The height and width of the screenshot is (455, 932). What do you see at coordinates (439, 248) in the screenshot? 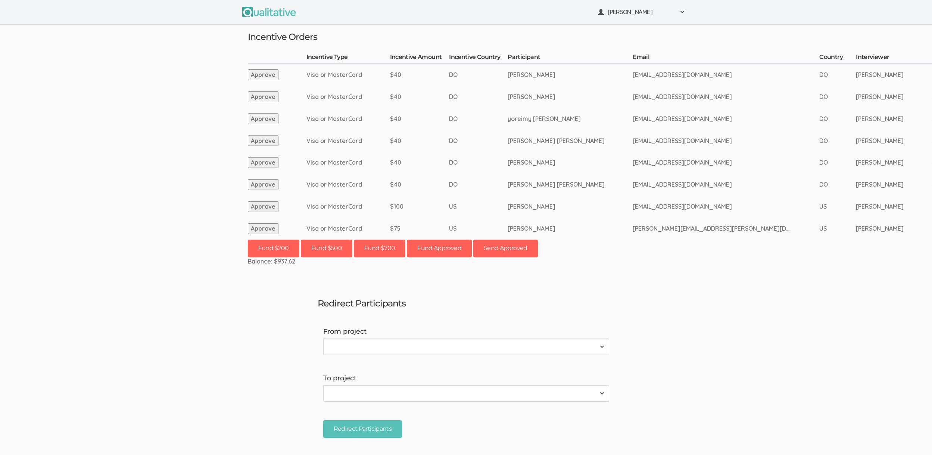
I see `button: Fund Approved` at bounding box center [439, 248].